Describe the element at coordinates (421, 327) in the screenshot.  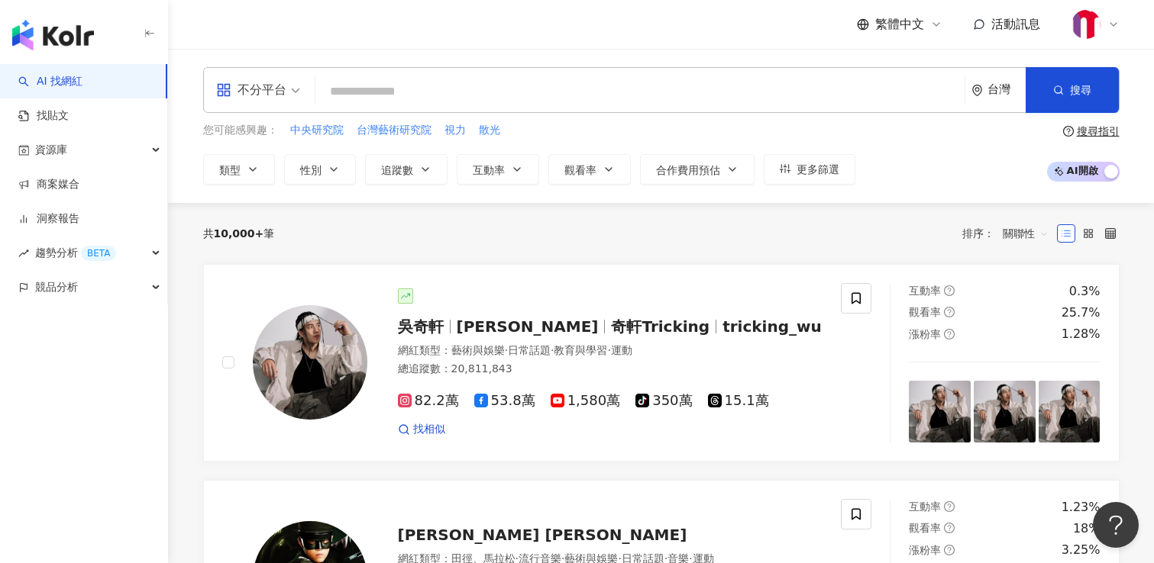
I see `span: 吳奇軒` at that location.